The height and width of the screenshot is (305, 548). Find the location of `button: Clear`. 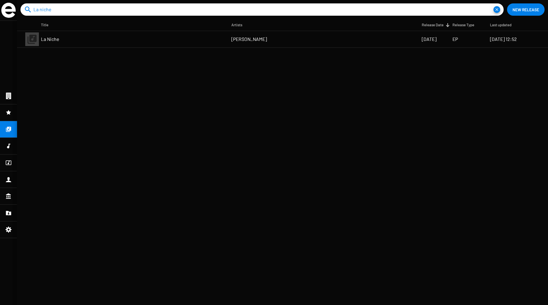

button: Clear is located at coordinates (497, 10).